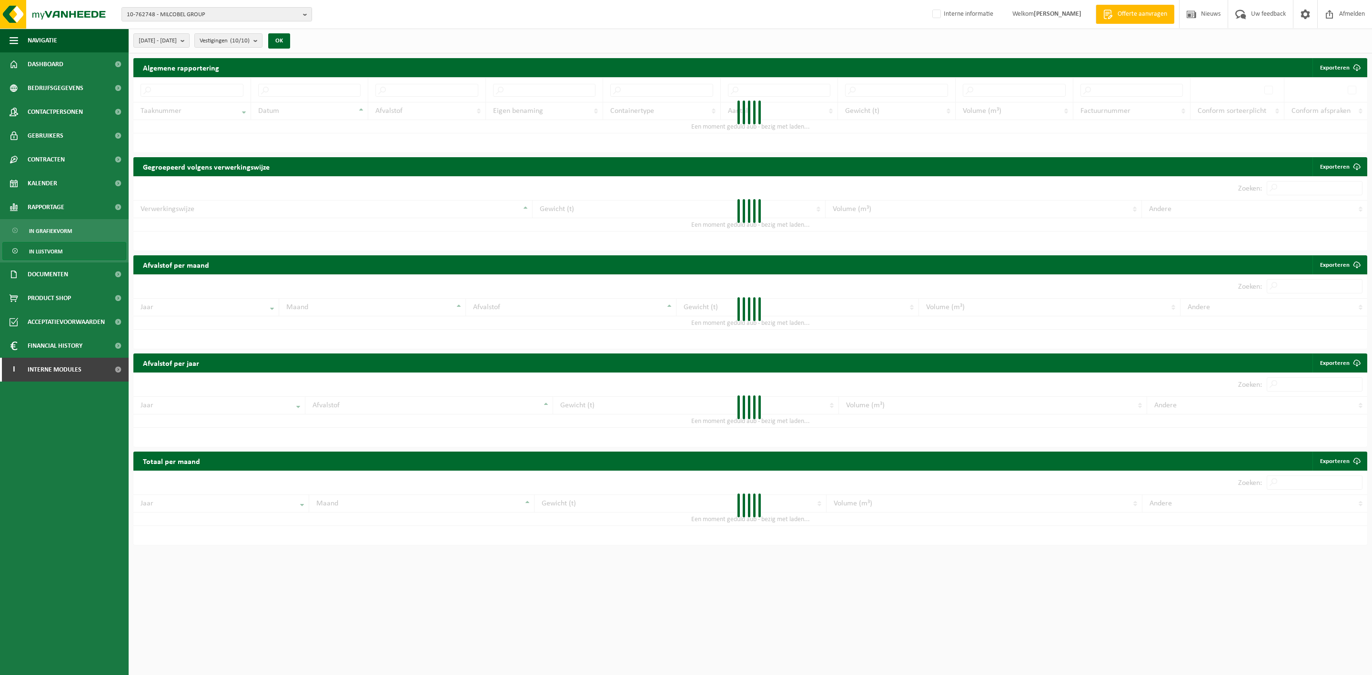 The width and height of the screenshot is (1372, 675). I want to click on span: 10-762748 - MILCOBEL GROUP, so click(213, 15).